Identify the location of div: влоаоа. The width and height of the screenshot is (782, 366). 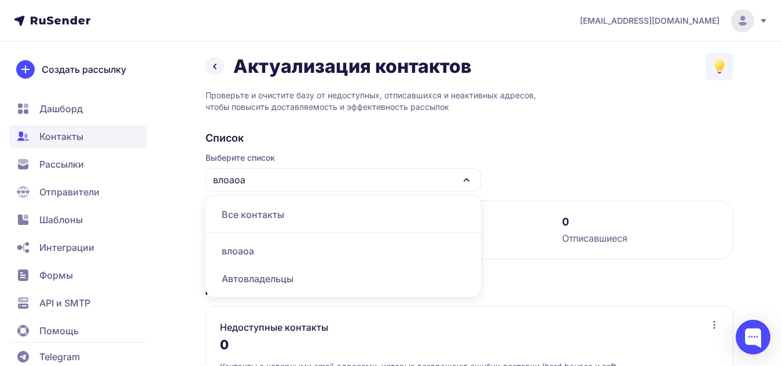
(343, 251).